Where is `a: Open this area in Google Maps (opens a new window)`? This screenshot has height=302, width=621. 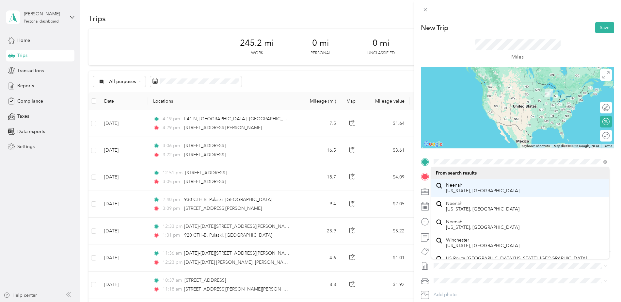 a: Open this area in Google Maps (opens a new window) is located at coordinates (433, 144).